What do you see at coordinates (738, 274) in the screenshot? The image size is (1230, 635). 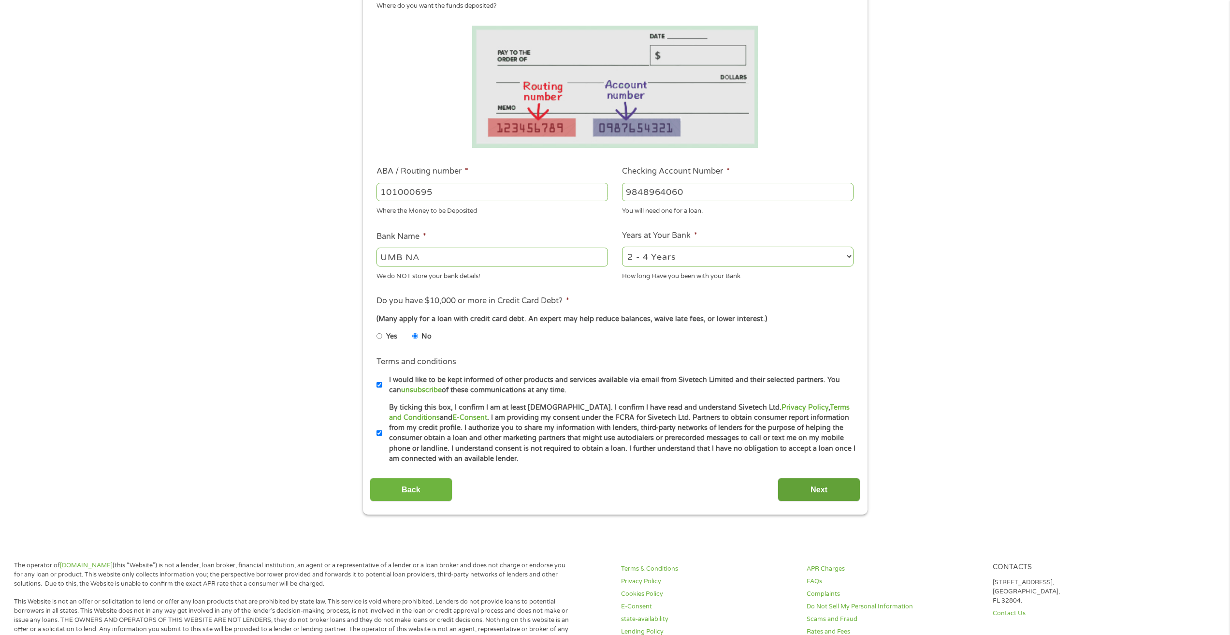 I see `div: How long Have you been with your Bank` at bounding box center [738, 274].